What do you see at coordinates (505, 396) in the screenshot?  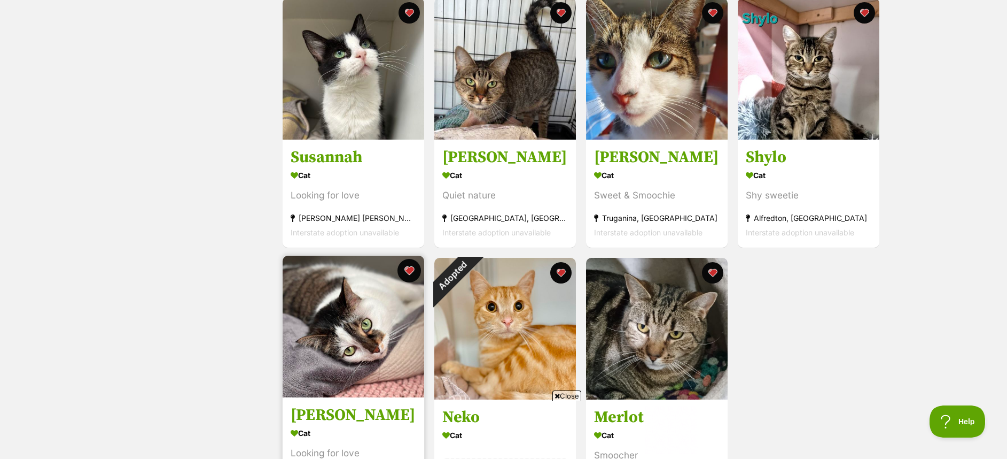 I see `a: Adopted` at bounding box center [505, 396].